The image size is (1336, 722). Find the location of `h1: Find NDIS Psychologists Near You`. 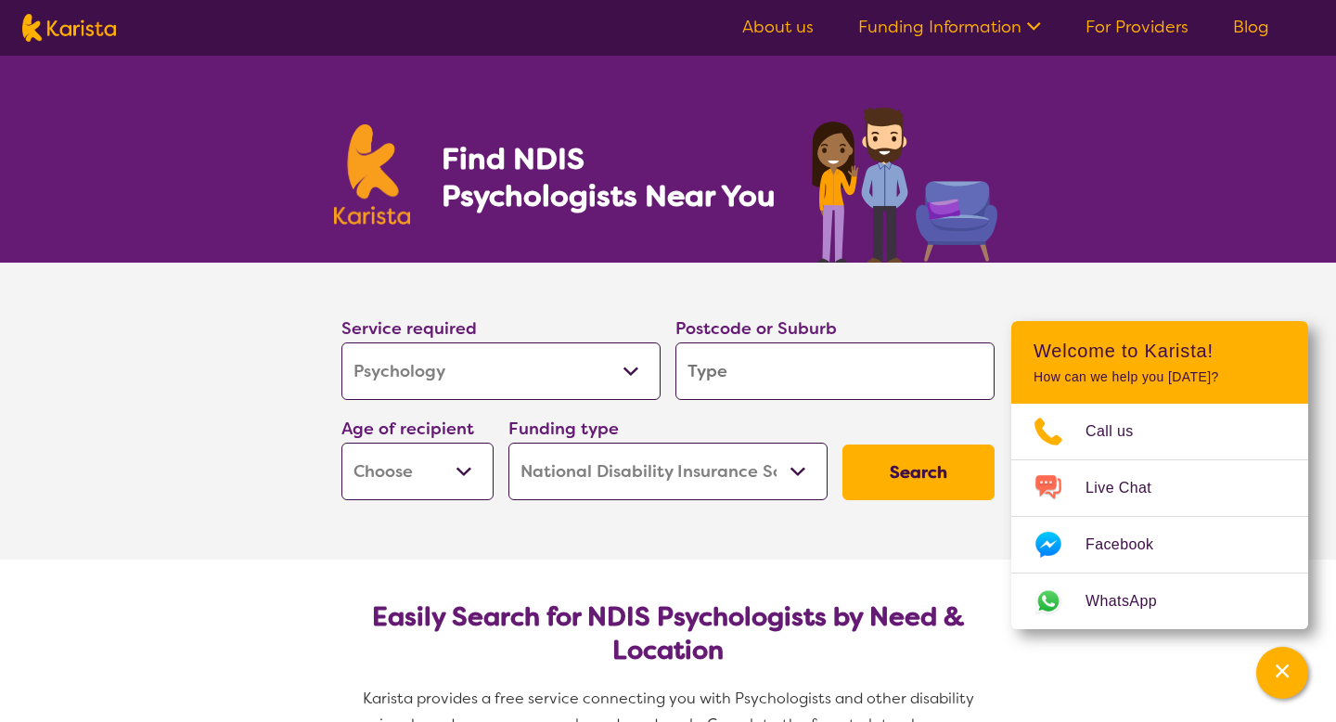

h1: Find NDIS Psychologists Near You is located at coordinates (613, 177).